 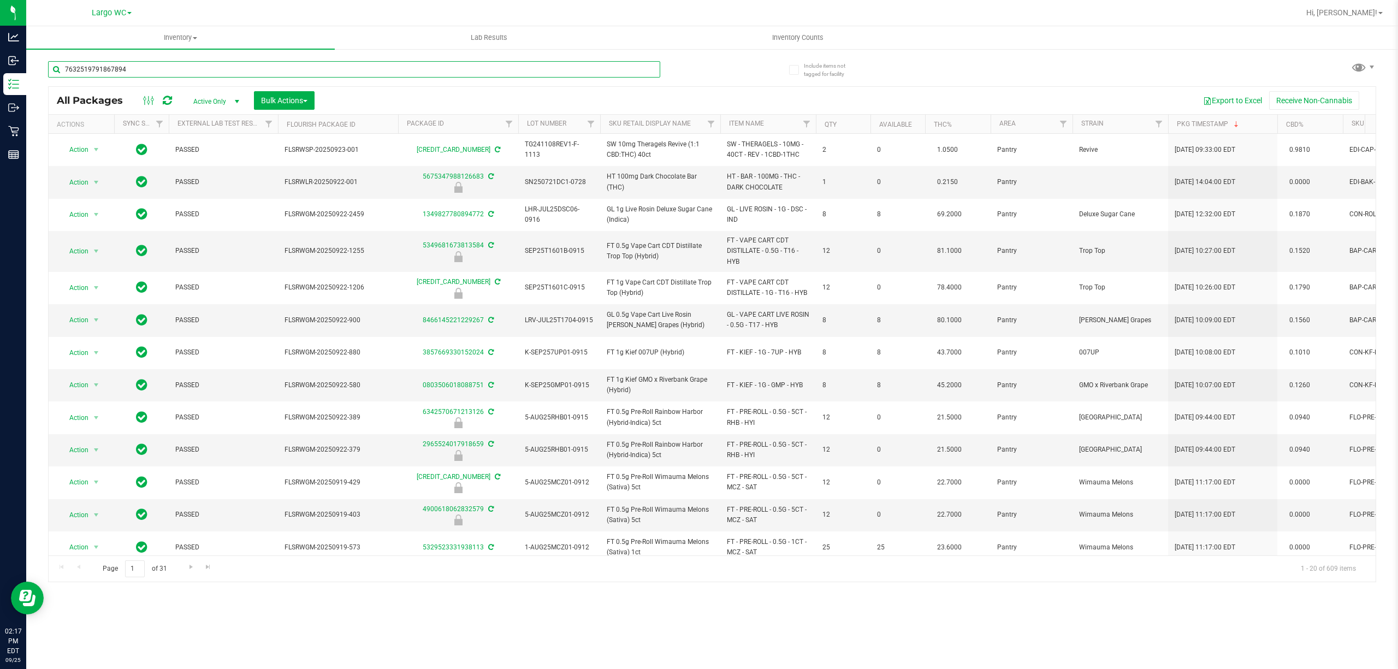 I want to click on span: GL 1g Live Rosin Deluxe Sugar Cane (Indica), so click(x=660, y=215).